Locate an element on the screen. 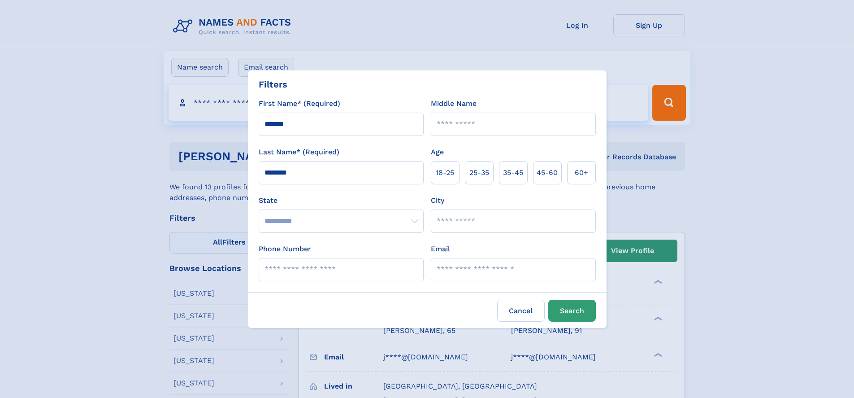 Image resolution: width=854 pixels, height=398 pixels. label: Middle Name is located at coordinates (454, 104).